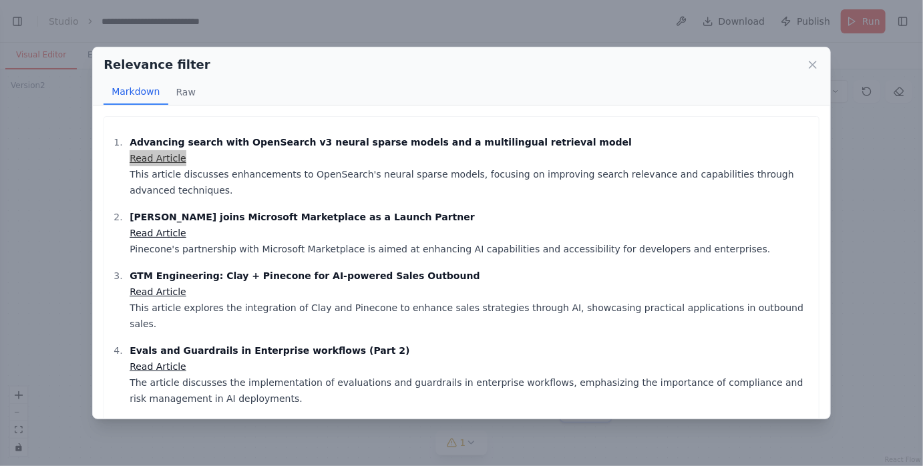 This screenshot has width=923, height=466. Describe the element at coordinates (136, 92) in the screenshot. I see `button: Markdown` at that location.